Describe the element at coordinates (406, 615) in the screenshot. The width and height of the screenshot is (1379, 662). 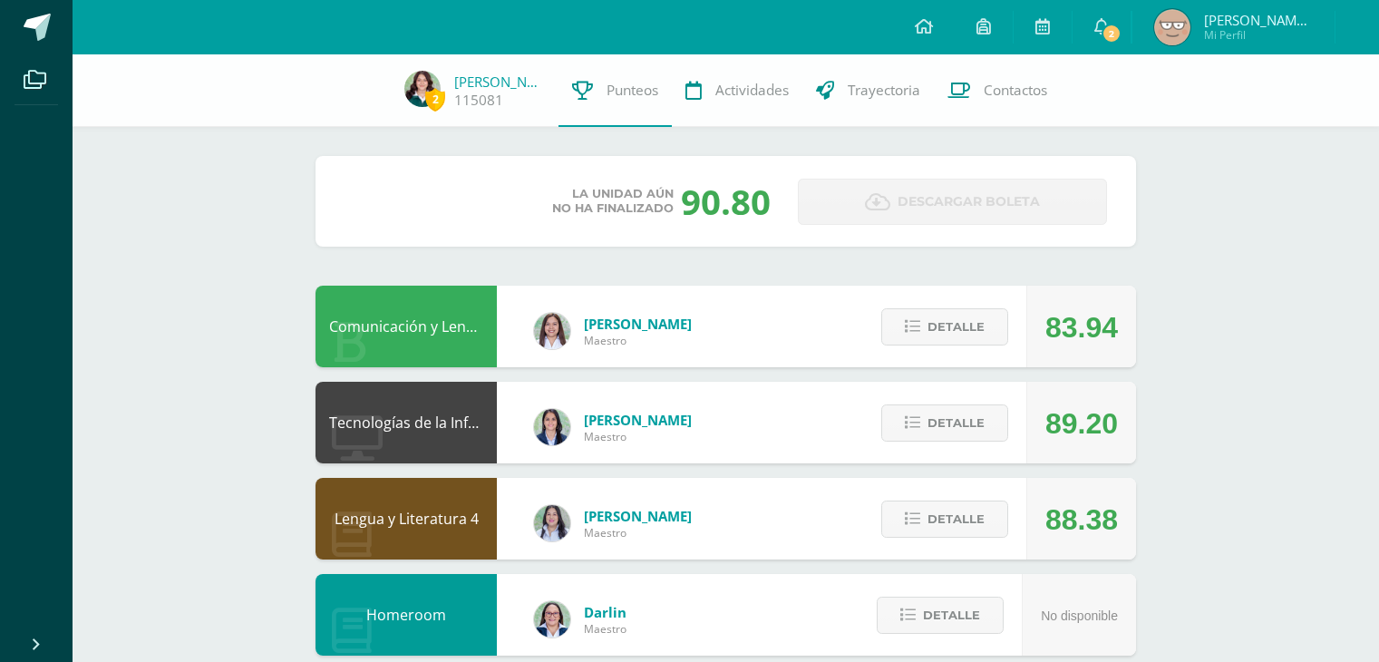
I see `div: Homeroom` at that location.